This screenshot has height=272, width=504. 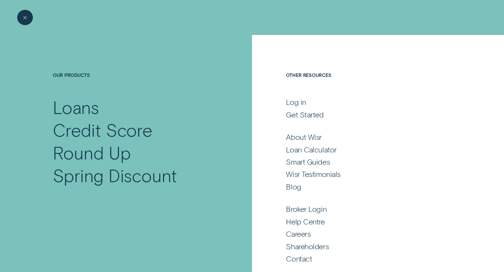 What do you see at coordinates (311, 149) in the screenshot?
I see `div: Loan Calculator` at bounding box center [311, 149].